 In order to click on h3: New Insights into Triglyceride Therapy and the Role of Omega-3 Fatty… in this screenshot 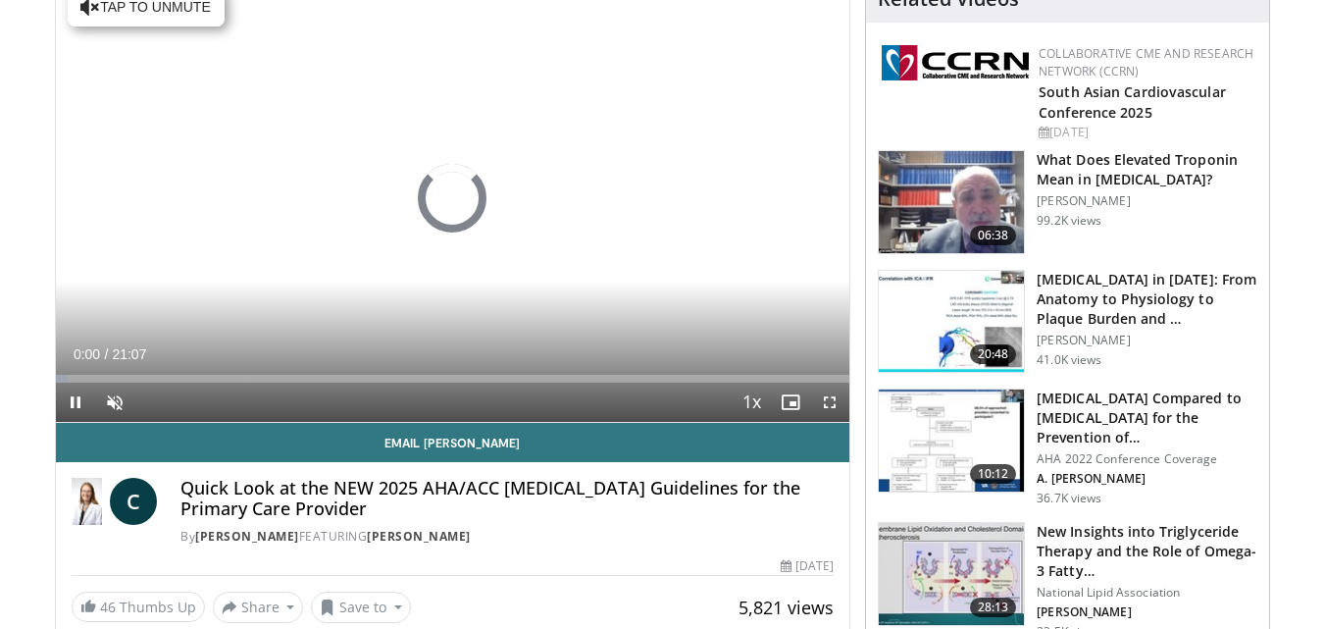, I will do `click(1147, 551)`.